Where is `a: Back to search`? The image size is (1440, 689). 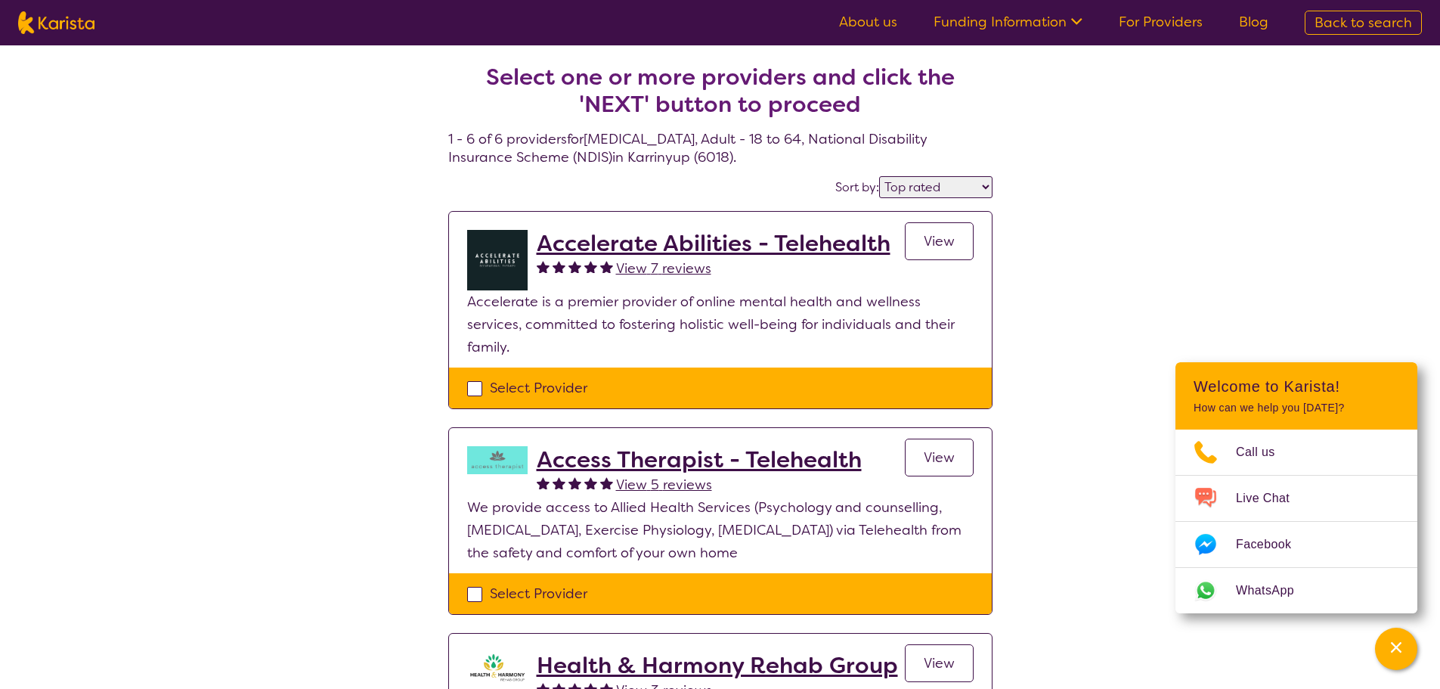
a: Back to search is located at coordinates (1363, 23).